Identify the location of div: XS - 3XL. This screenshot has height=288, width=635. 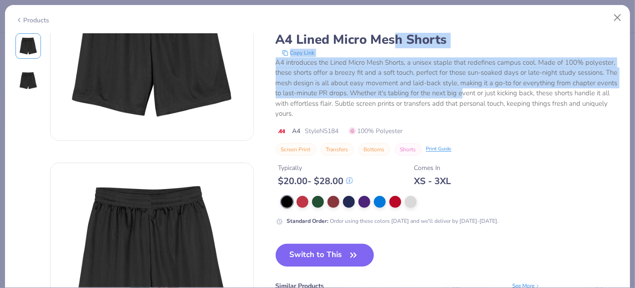
(433, 181).